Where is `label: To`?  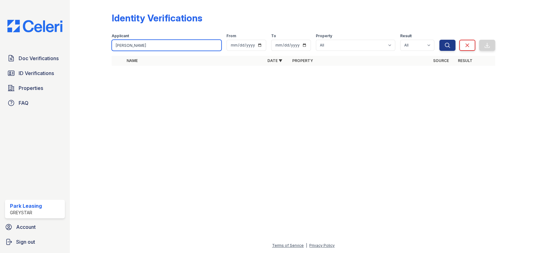 label: To is located at coordinates (274, 36).